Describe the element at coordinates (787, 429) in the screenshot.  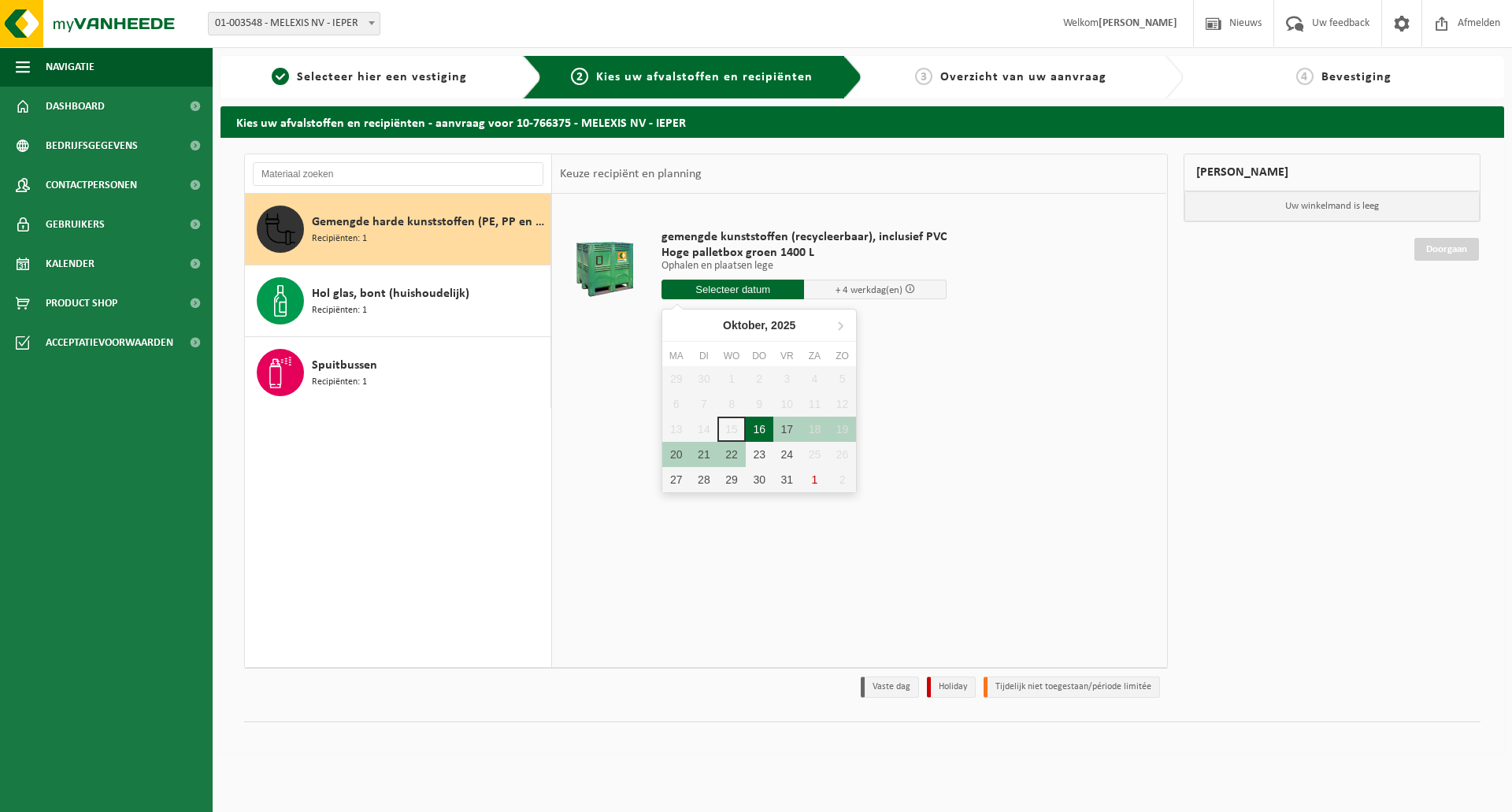
I see `div: 17` at that location.